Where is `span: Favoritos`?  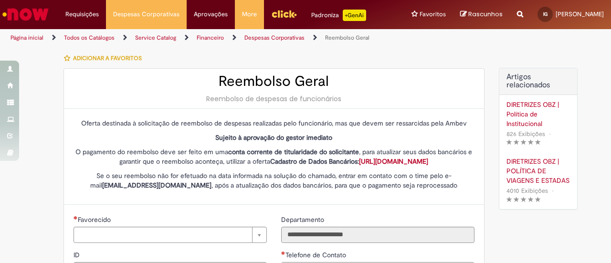 span: Favoritos is located at coordinates (432, 14).